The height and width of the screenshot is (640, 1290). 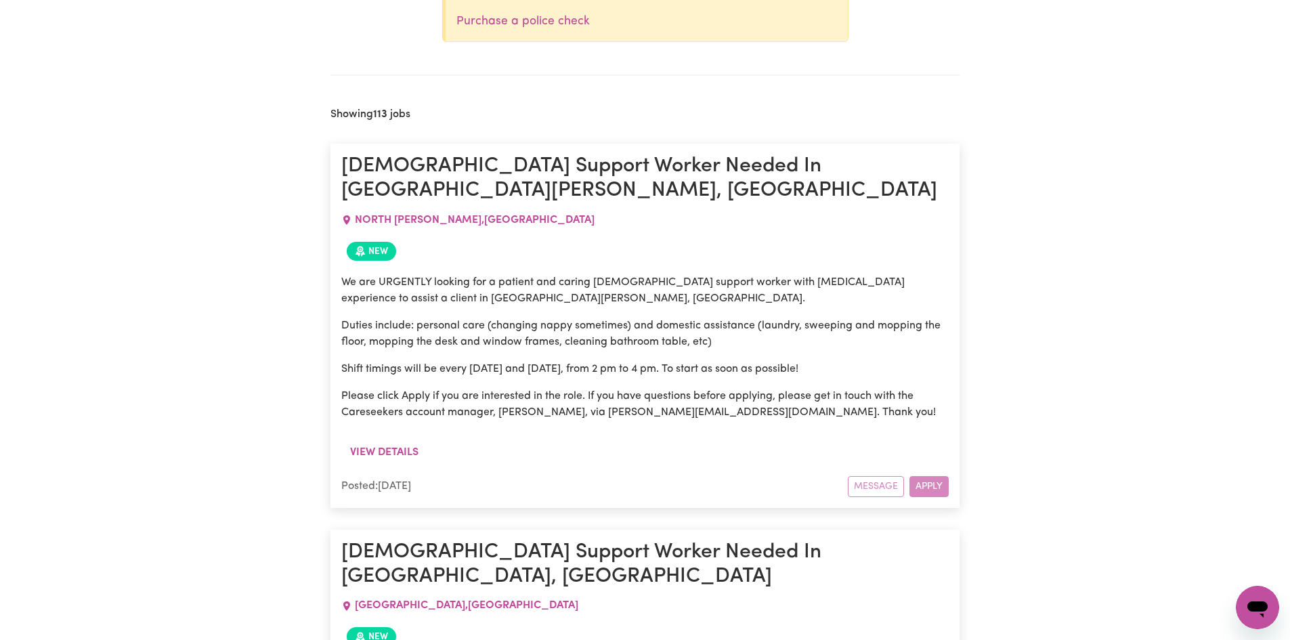 What do you see at coordinates (380, 114) in the screenshot?
I see `b: 113` at bounding box center [380, 114].